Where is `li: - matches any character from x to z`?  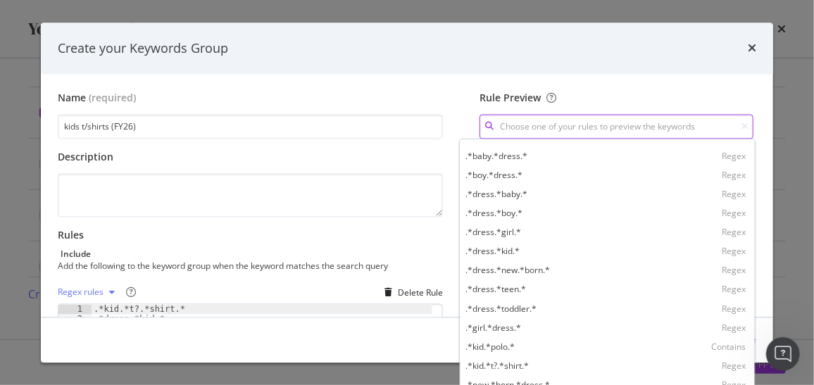
li: - matches any character from x to z is located at coordinates (146, 180).